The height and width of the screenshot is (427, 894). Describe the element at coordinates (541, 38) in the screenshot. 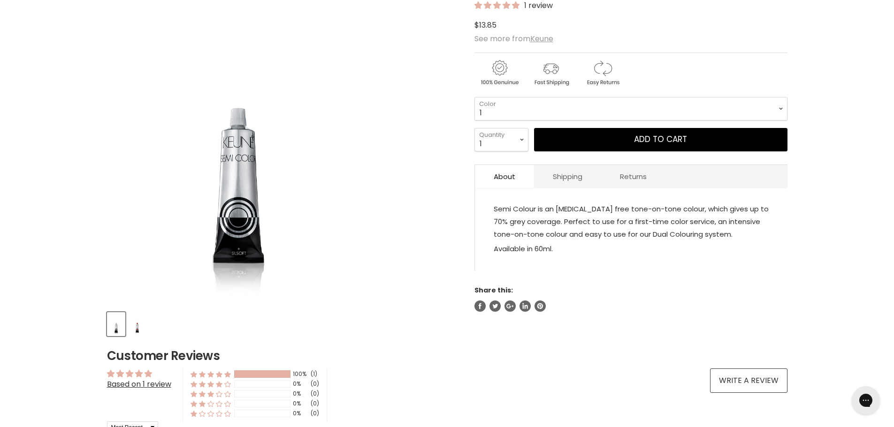

I see `u: Keune` at that location.